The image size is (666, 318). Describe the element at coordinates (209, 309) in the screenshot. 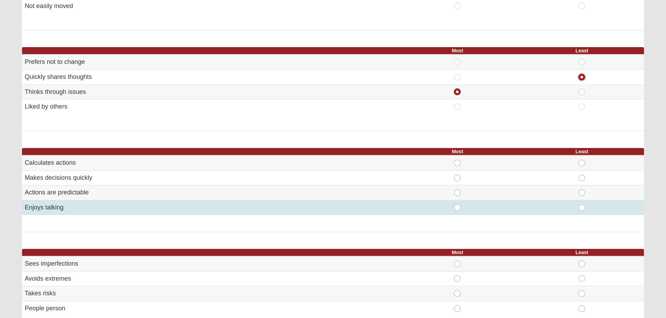

I see `td: People person` at that location.